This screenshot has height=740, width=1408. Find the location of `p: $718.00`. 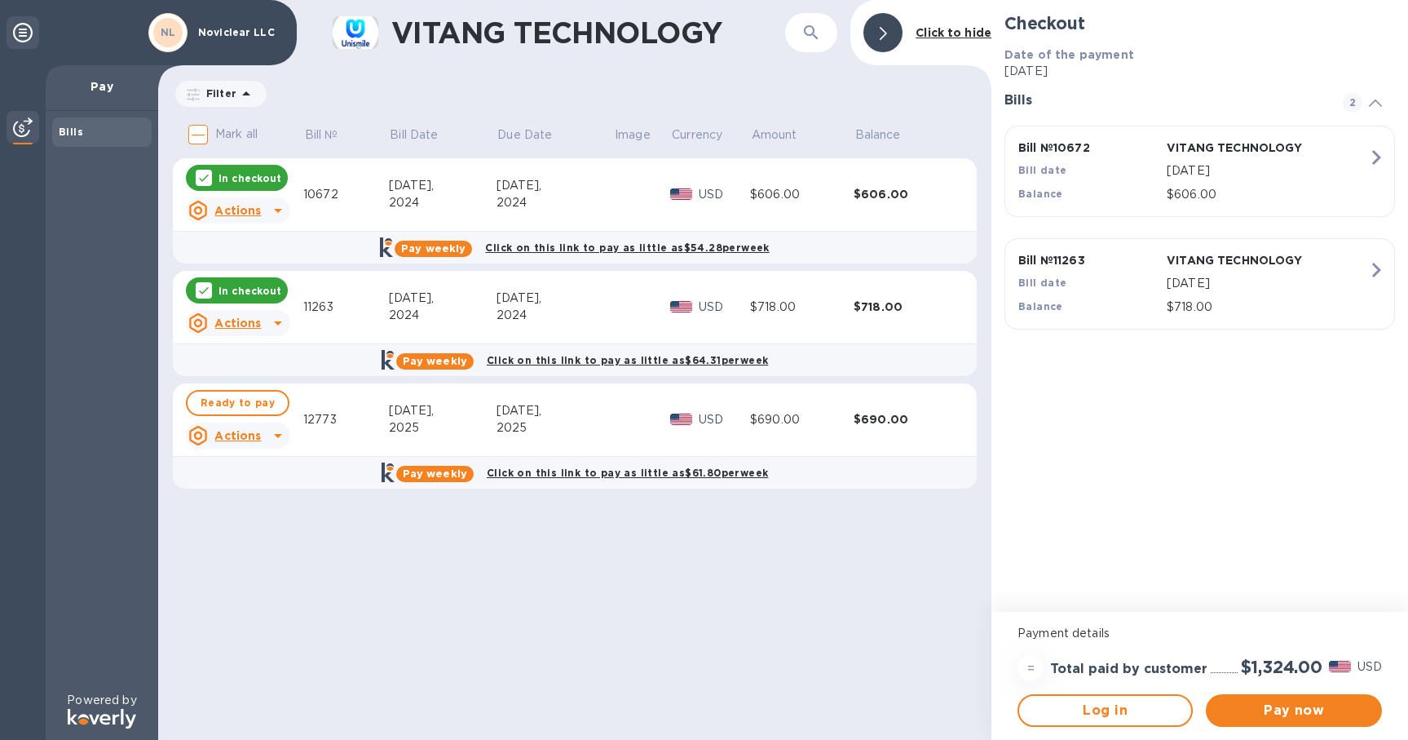

p: $718.00 is located at coordinates (1267, 307).